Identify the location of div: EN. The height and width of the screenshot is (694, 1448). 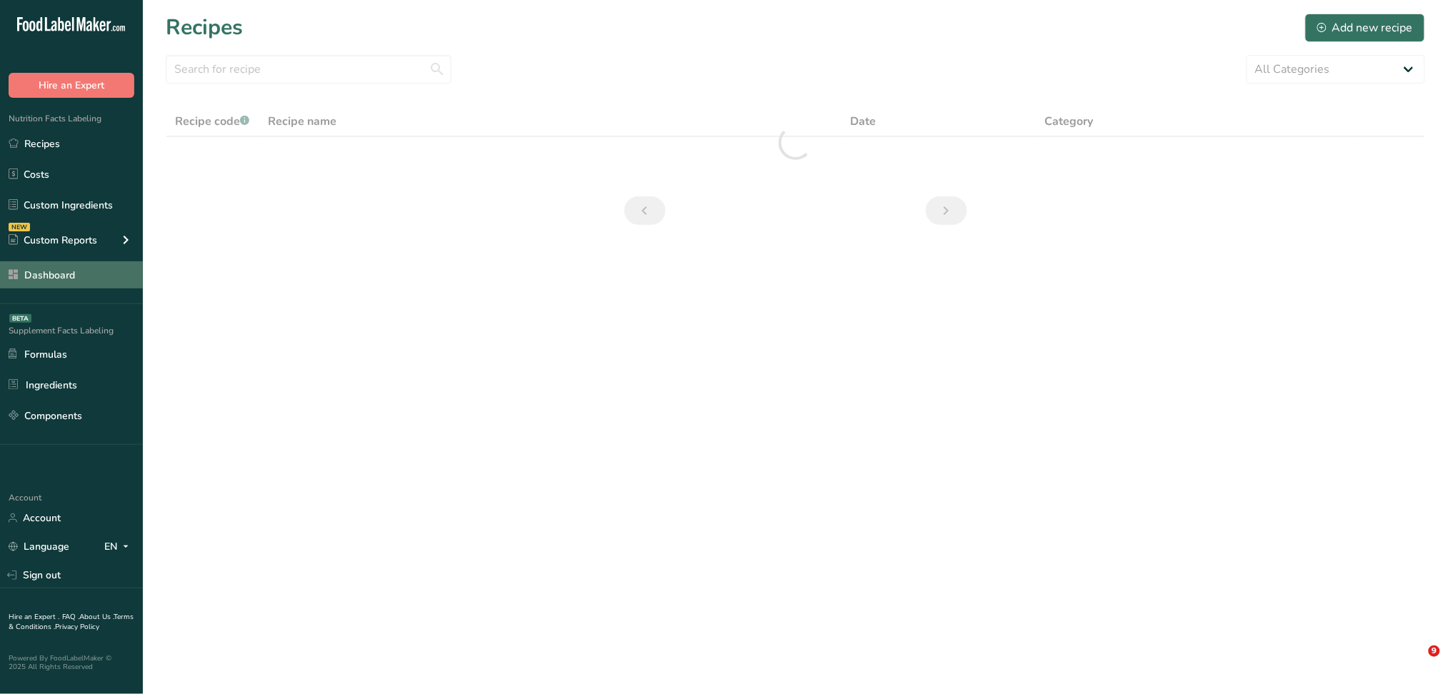
(119, 547).